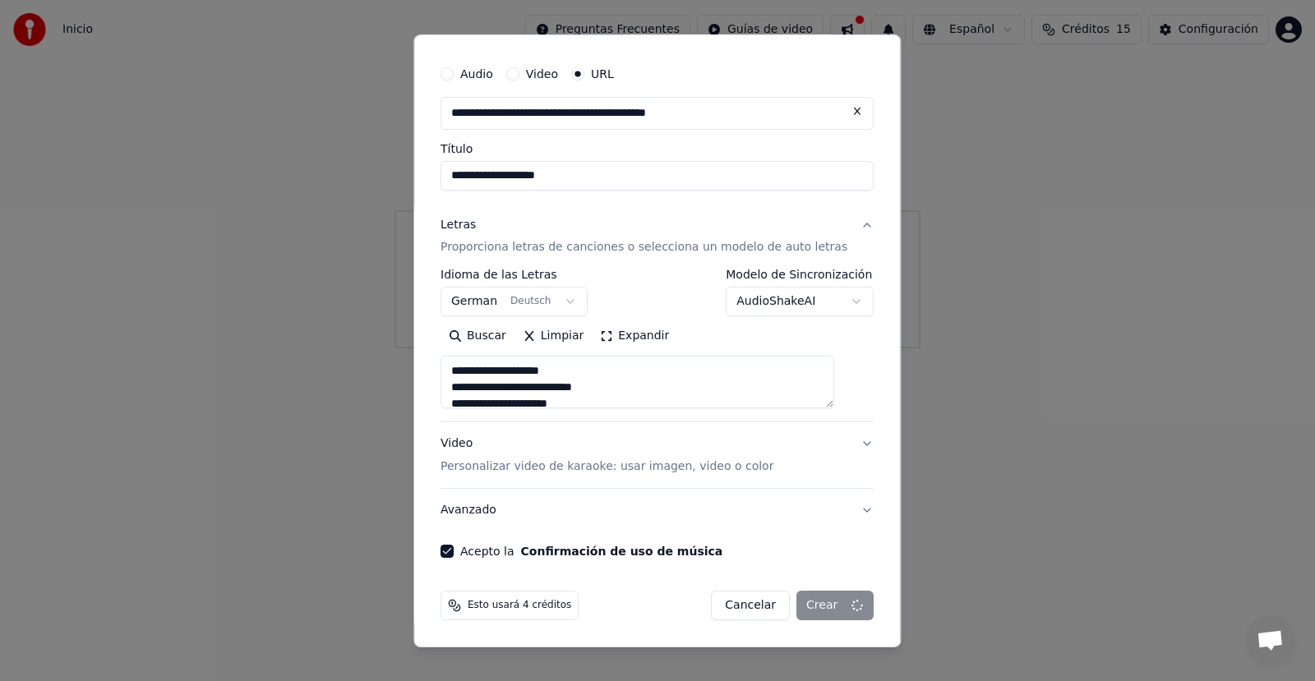 The width and height of the screenshot is (1315, 681). What do you see at coordinates (657, 510) in the screenshot?
I see `button: Avanzado` at bounding box center [657, 510].